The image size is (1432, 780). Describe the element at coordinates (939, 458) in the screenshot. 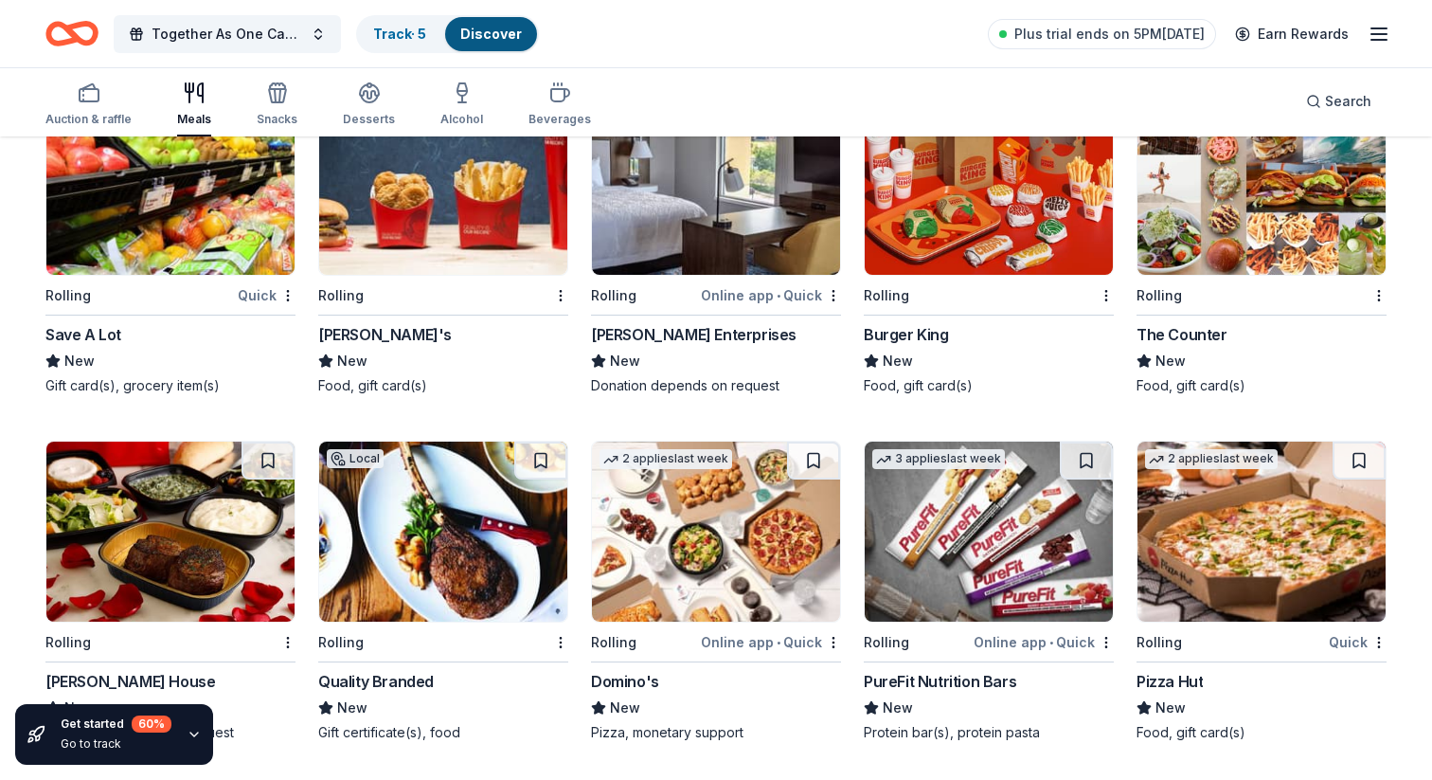

I see `div: 3 applies last week` at that location.